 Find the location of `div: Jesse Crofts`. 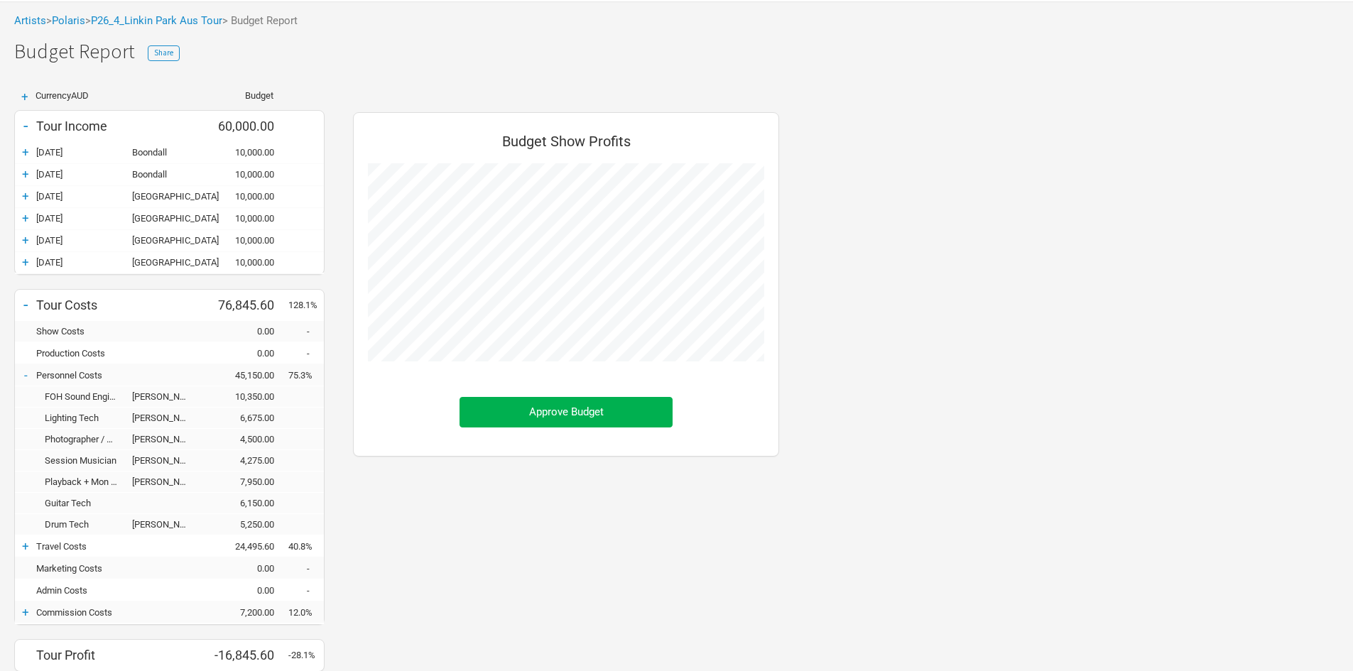

div: Jesse Crofts is located at coordinates (168, 460).